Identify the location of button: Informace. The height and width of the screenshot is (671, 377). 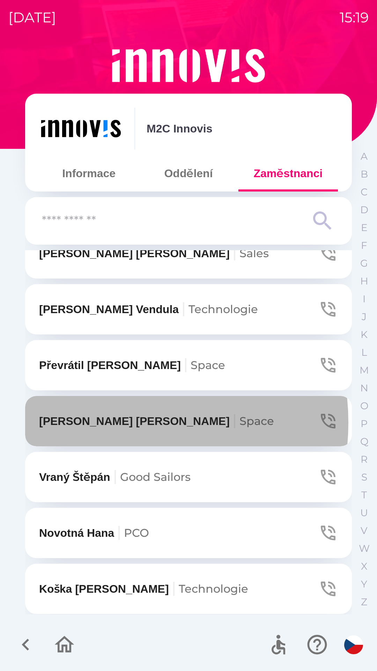
(89, 173).